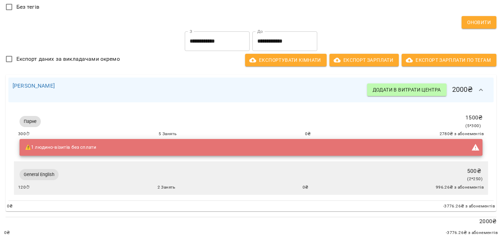 Image resolution: width=502 pixels, height=242 pixels. Describe the element at coordinates (449, 60) in the screenshot. I see `span: Експорт Зарплати по тегам` at that location.